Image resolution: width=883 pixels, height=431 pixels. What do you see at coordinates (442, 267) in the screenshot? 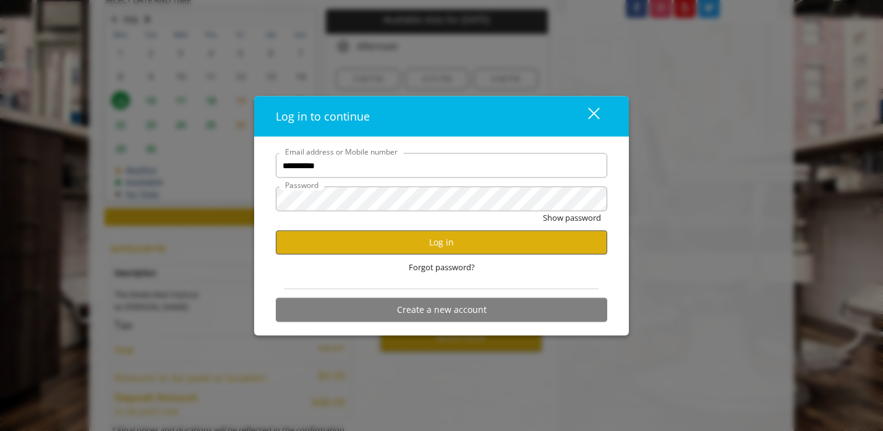
I see `span: Forgot password?` at bounding box center [442, 267].